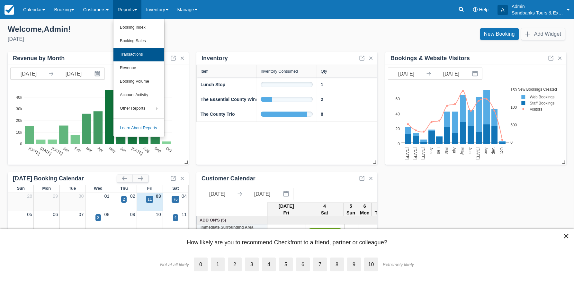 This screenshot has width=574, height=290. Describe the element at coordinates (538, 6) in the screenshot. I see `p: Admin` at that location.